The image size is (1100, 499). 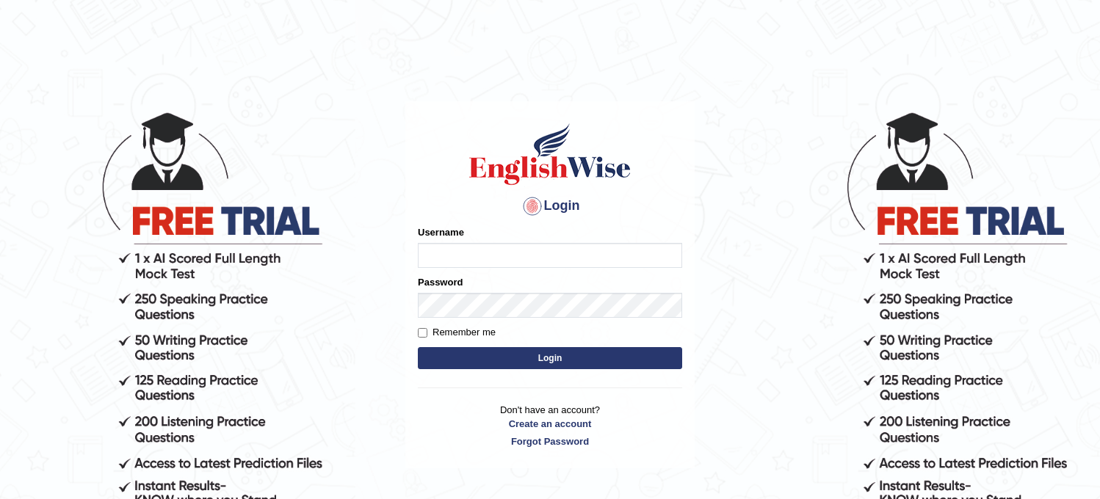 I want to click on a: Create an account, so click(x=550, y=424).